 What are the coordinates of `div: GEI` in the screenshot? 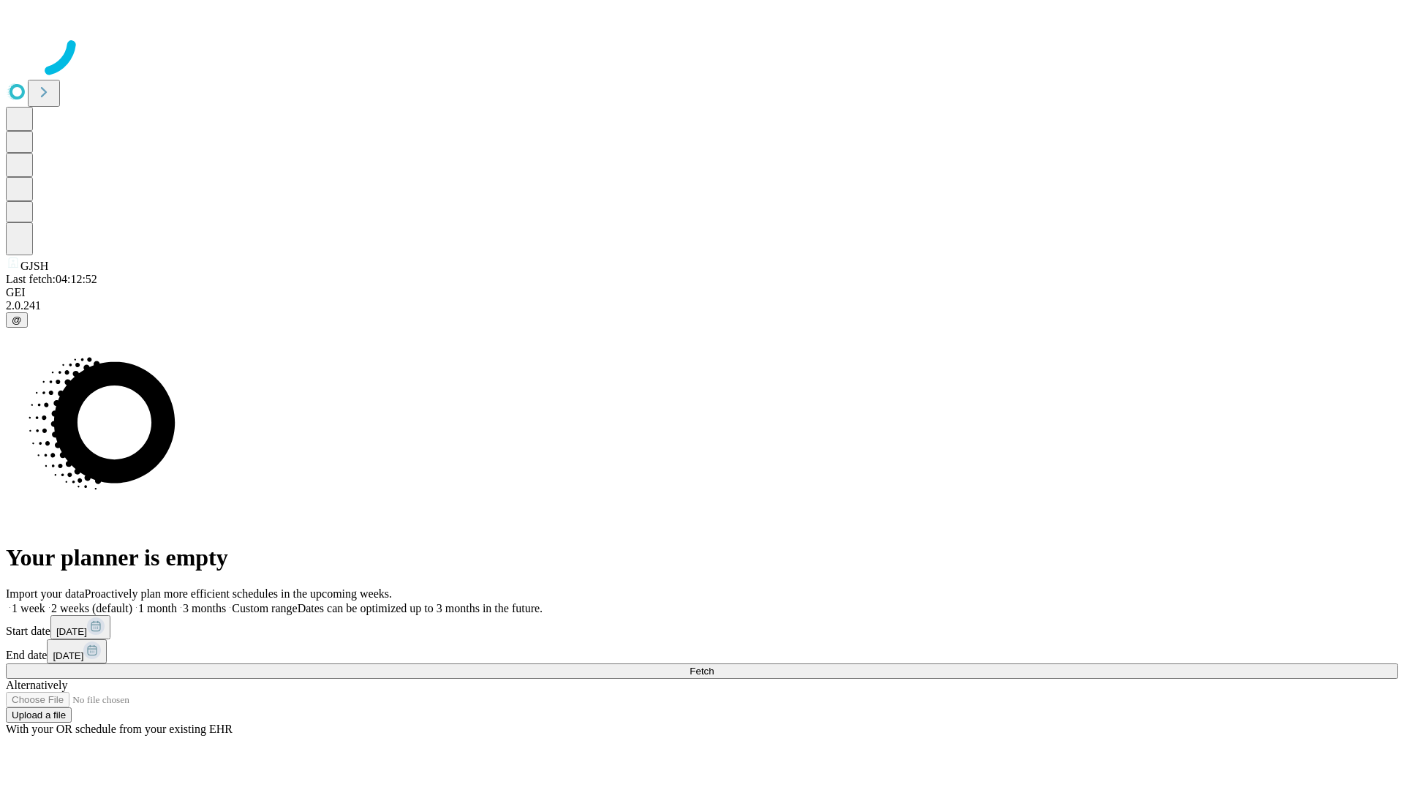 It's located at (702, 292).